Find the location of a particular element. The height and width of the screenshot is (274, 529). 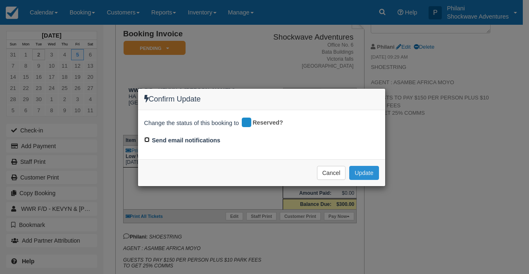

button: Update is located at coordinates (364, 173).